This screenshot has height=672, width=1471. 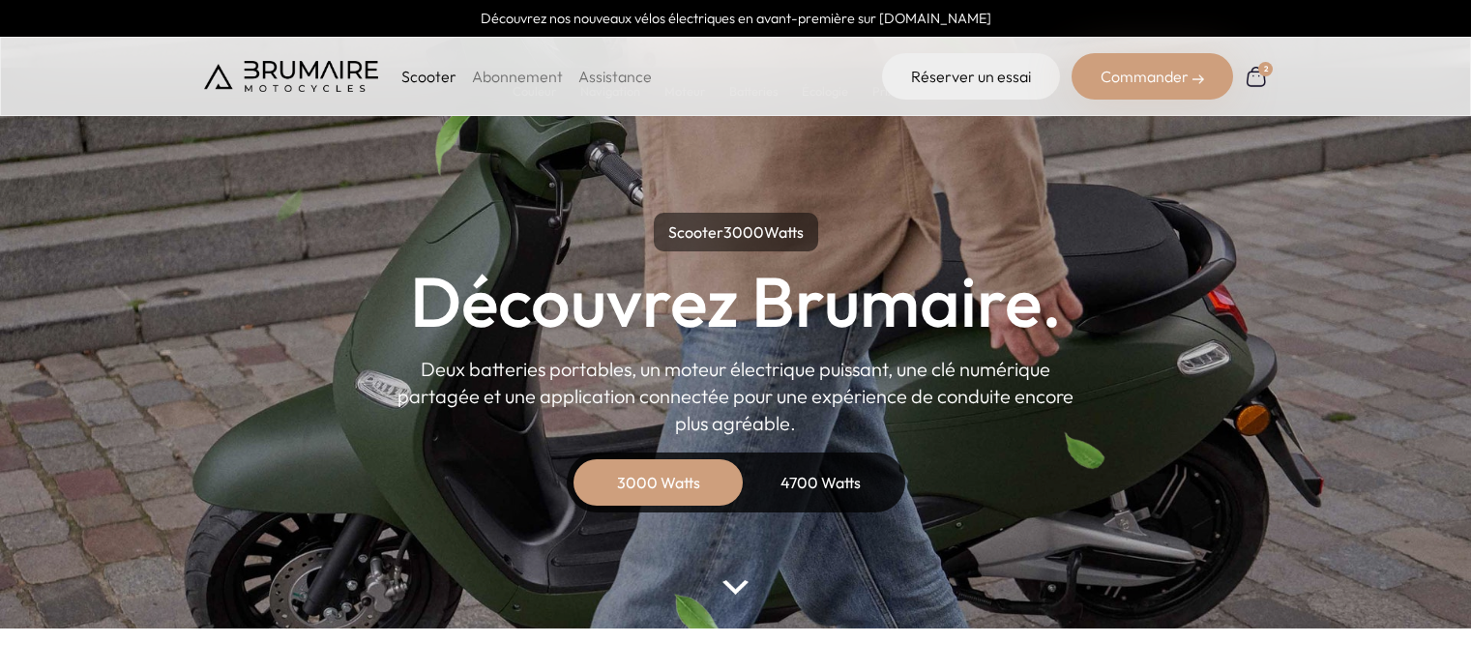 What do you see at coordinates (971, 76) in the screenshot?
I see `a: Réserver un essai` at bounding box center [971, 76].